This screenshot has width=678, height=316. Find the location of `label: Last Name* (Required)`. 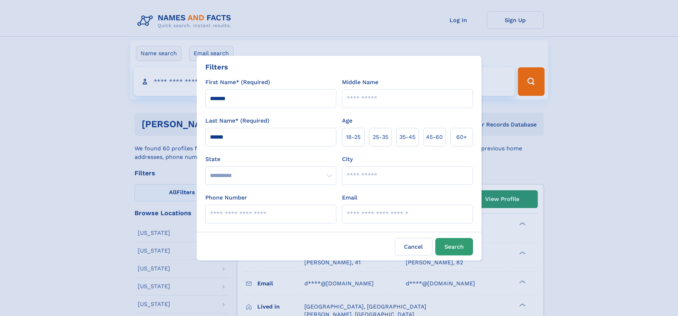

label: Last Name* (Required) is located at coordinates (237, 121).